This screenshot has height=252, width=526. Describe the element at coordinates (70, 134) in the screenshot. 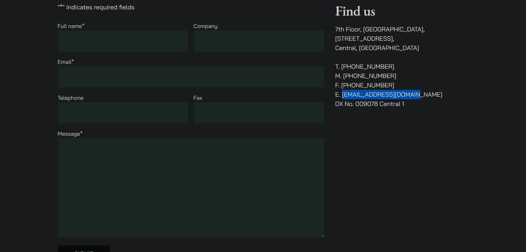

I see `label: Message` at that location.